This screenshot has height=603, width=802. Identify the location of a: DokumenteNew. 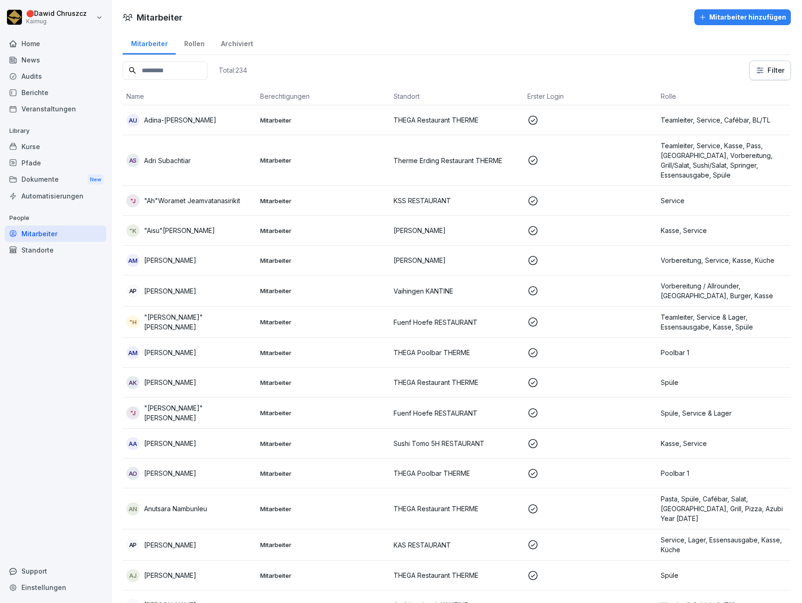
(55, 180).